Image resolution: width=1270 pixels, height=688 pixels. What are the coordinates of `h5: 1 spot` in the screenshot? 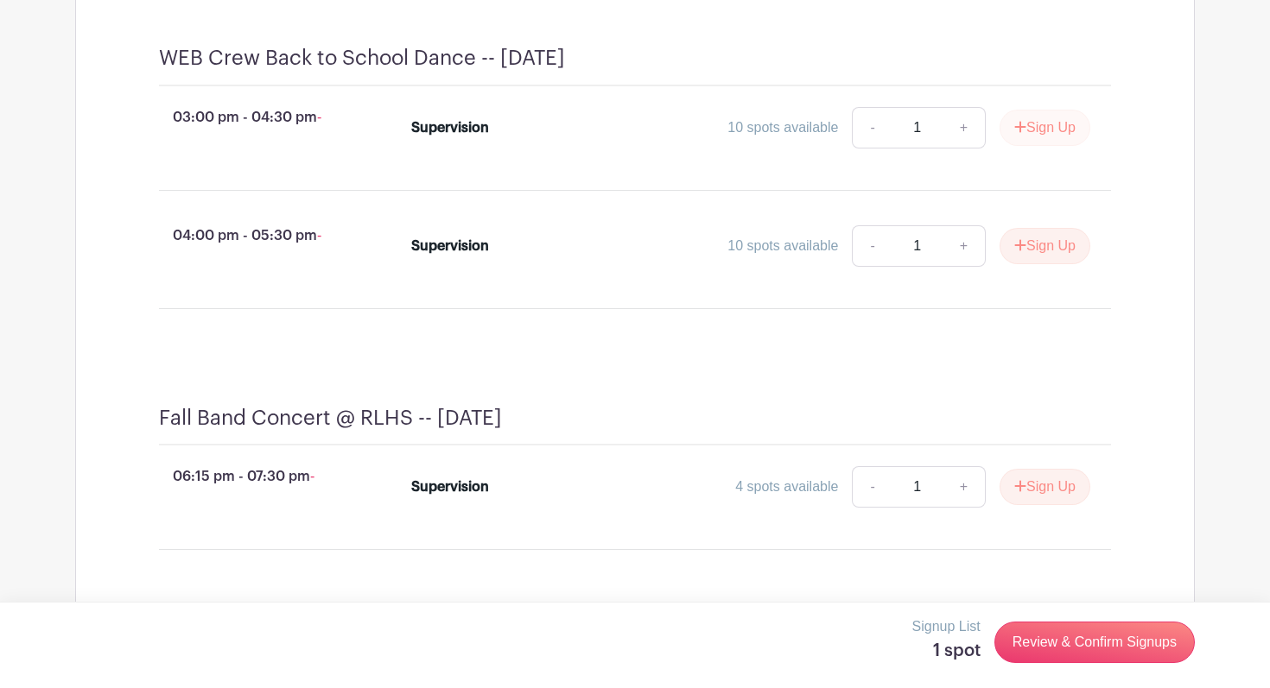 It's located at (946, 651).